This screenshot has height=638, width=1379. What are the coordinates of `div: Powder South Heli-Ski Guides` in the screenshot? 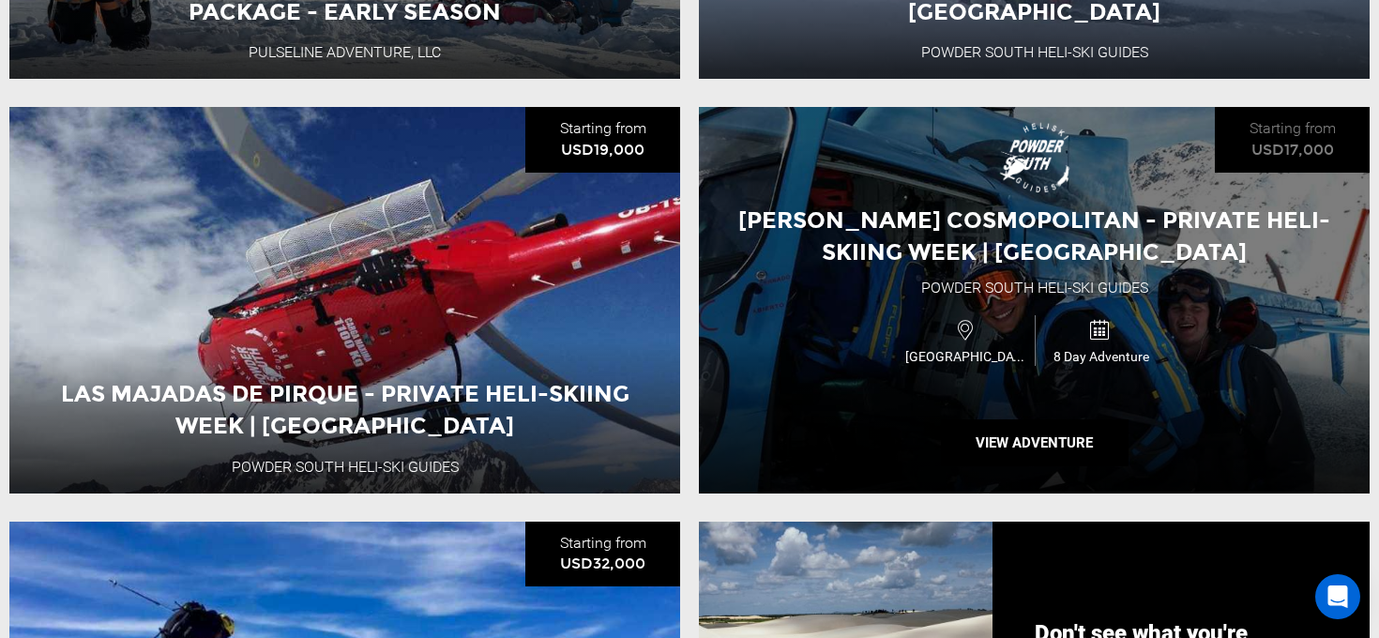 It's located at (1034, 288).